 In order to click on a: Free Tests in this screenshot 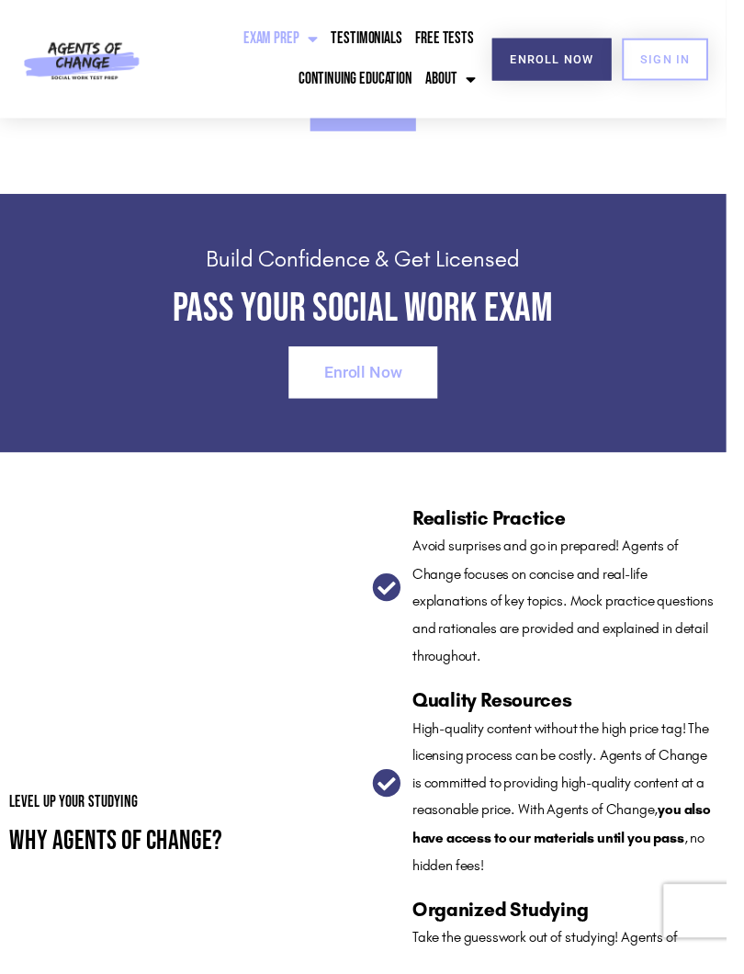, I will do `click(455, 40)`.